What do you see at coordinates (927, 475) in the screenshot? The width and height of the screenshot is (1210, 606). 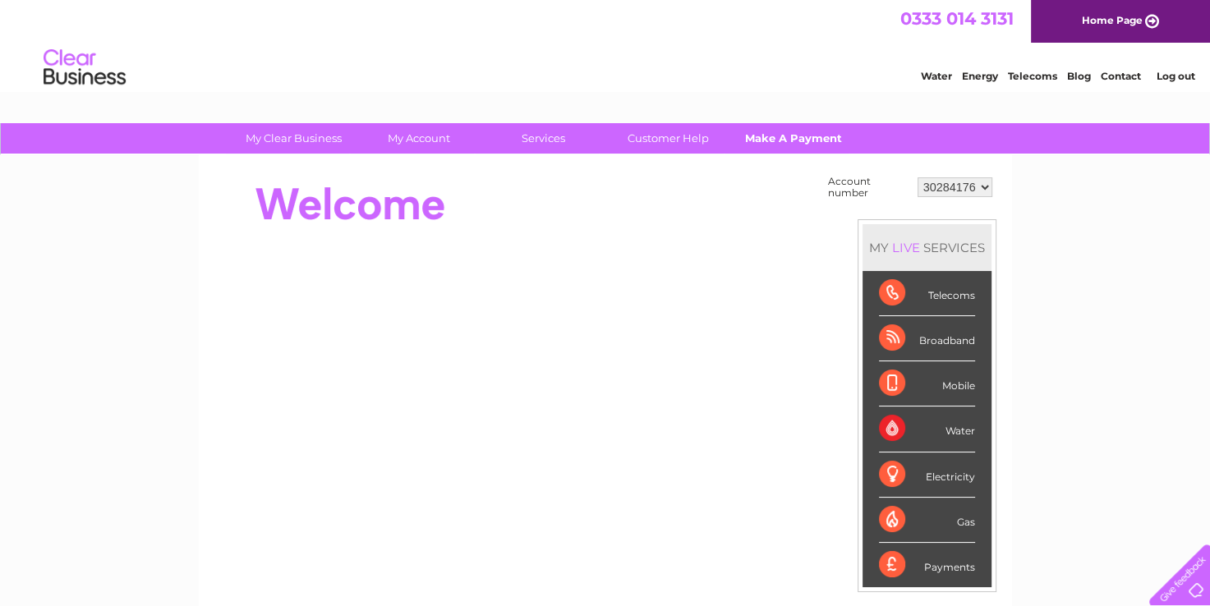 I see `div: Electricity` at bounding box center [927, 475].